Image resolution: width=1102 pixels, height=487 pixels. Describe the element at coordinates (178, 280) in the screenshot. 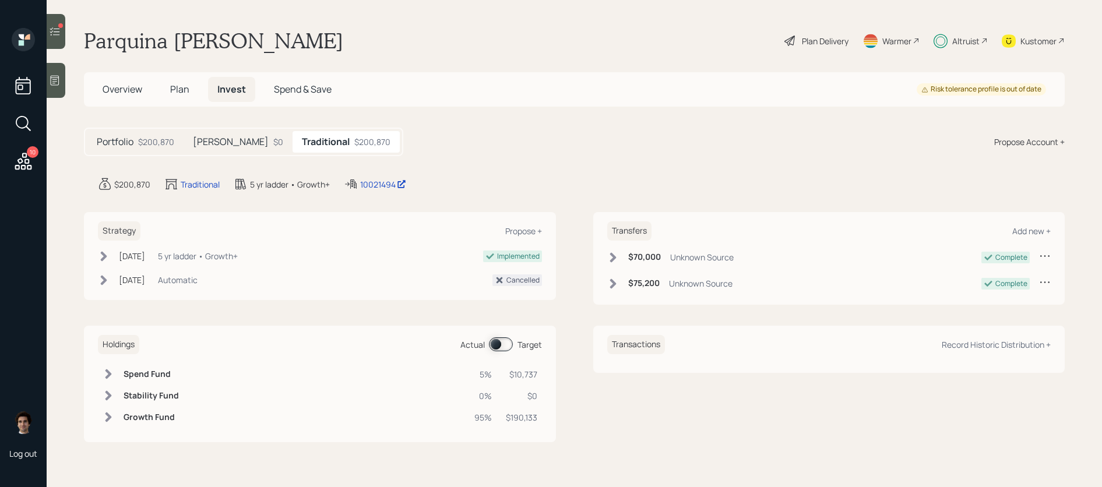

I see `div: Automatic` at that location.